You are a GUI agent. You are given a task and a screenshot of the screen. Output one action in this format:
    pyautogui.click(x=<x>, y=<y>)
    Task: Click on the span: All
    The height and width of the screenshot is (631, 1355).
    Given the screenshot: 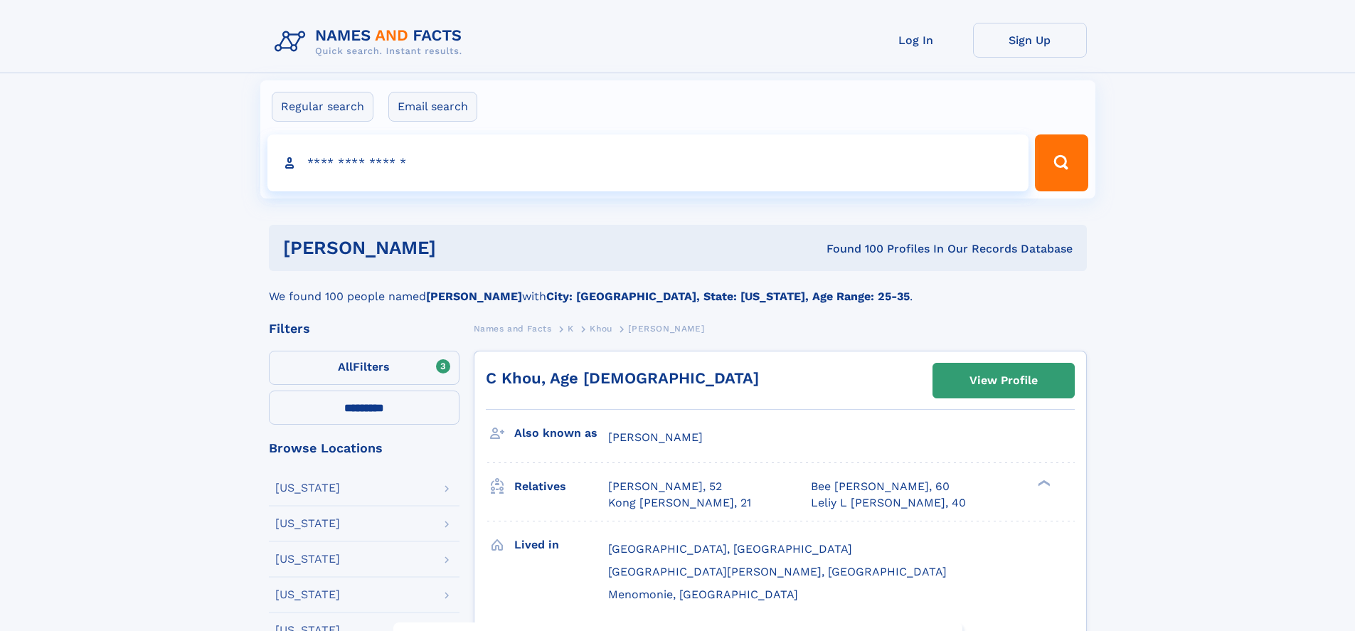 What is the action you would take?
    pyautogui.click(x=345, y=366)
    